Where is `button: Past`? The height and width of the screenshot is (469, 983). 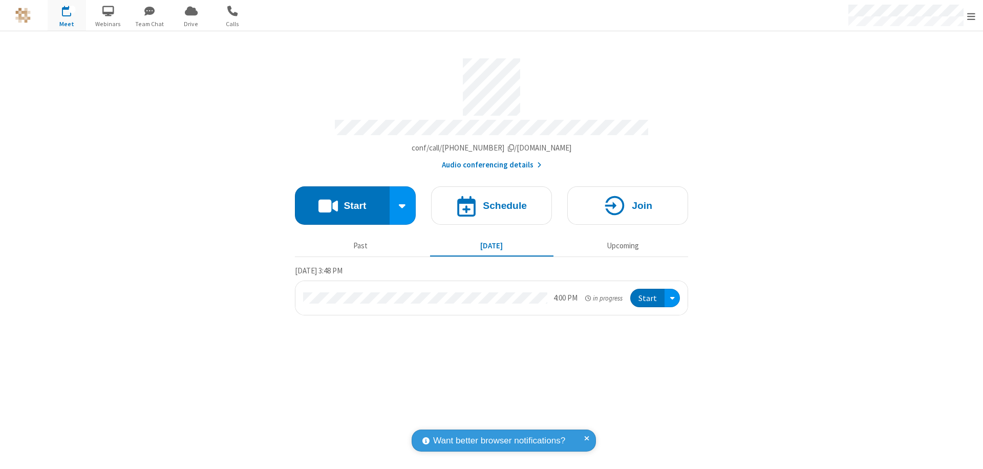
button: Past is located at coordinates (360, 246).